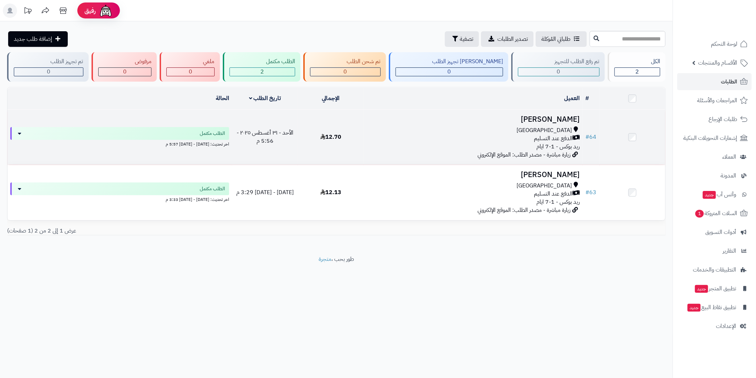  I want to click on a: تم رفع الطلب للتجهيز 0, so click(558, 67).